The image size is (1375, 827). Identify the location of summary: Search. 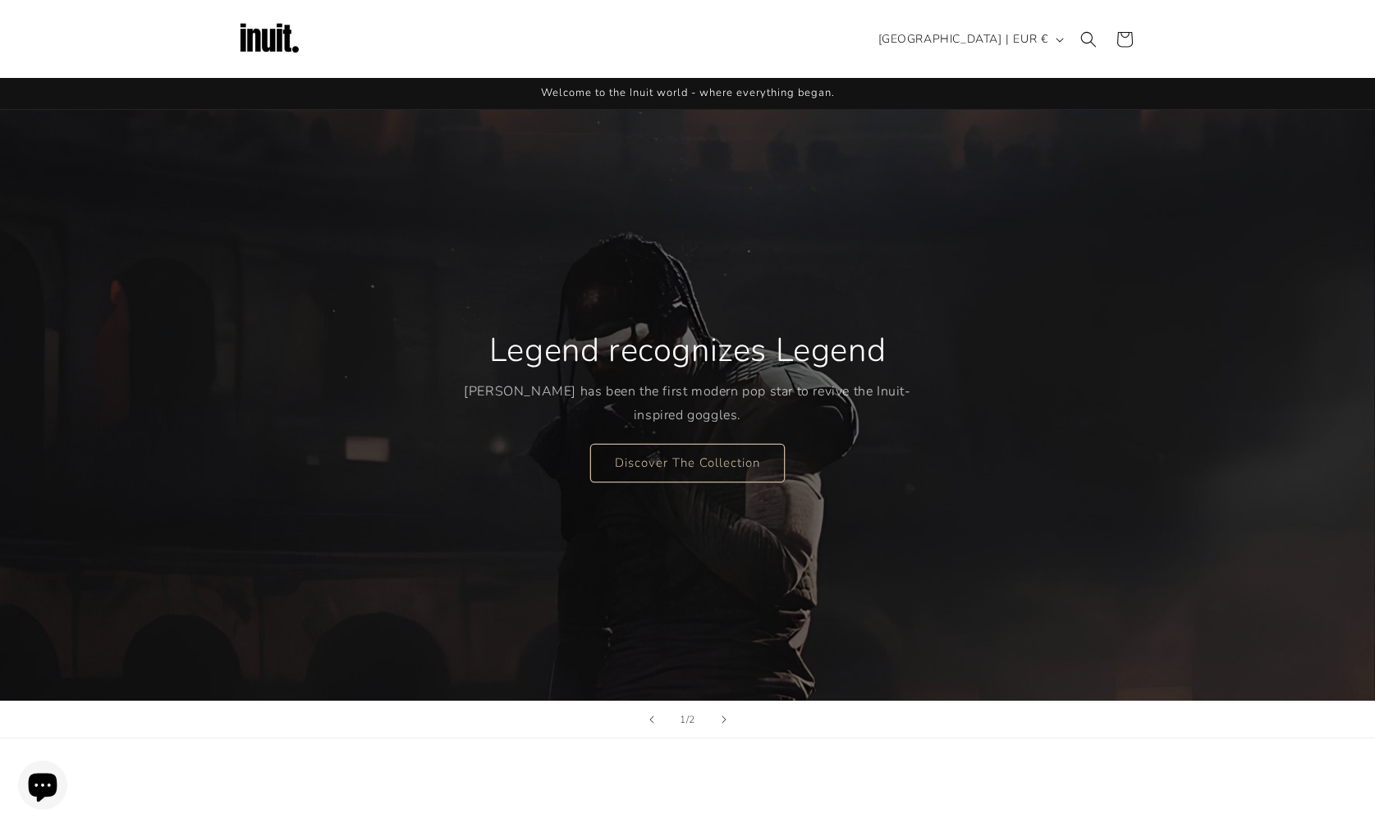
(1088, 39).